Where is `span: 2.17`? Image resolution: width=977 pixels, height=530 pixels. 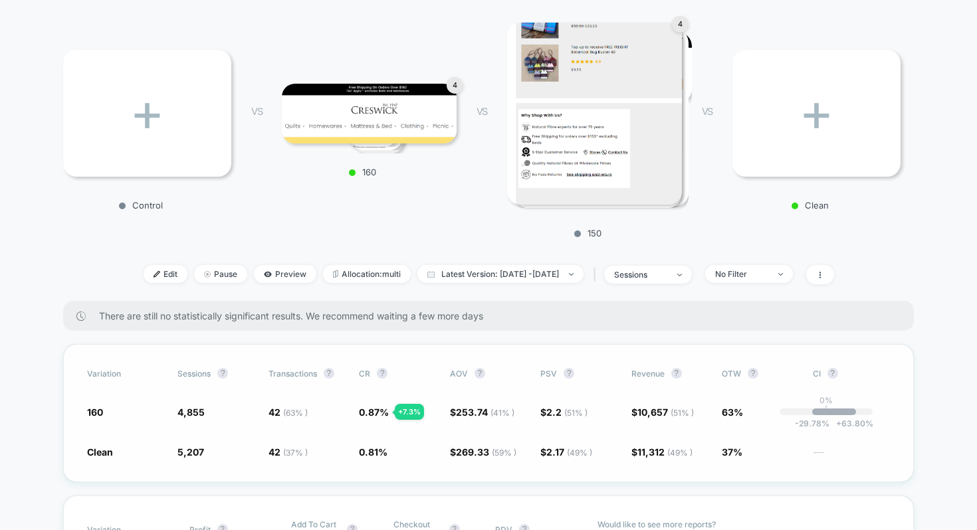 span: 2.17 is located at coordinates (569, 452).